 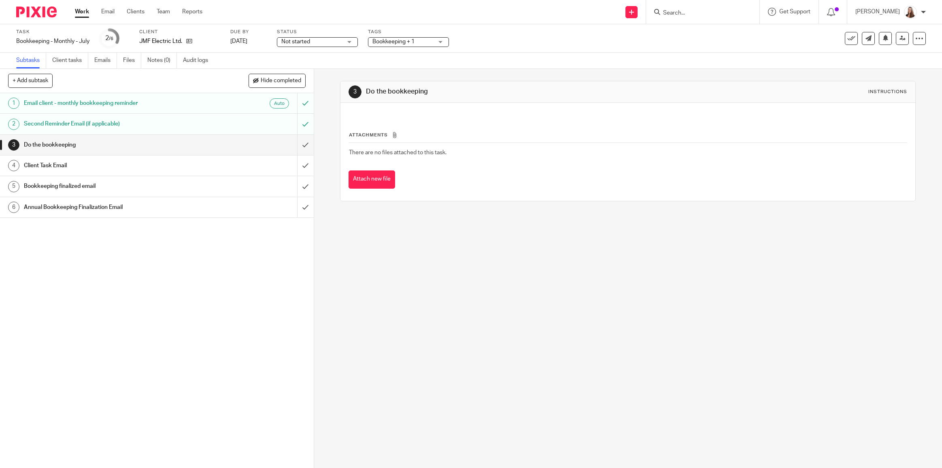 What do you see at coordinates (795, 12) in the screenshot?
I see `span: Get Support` at bounding box center [795, 12].